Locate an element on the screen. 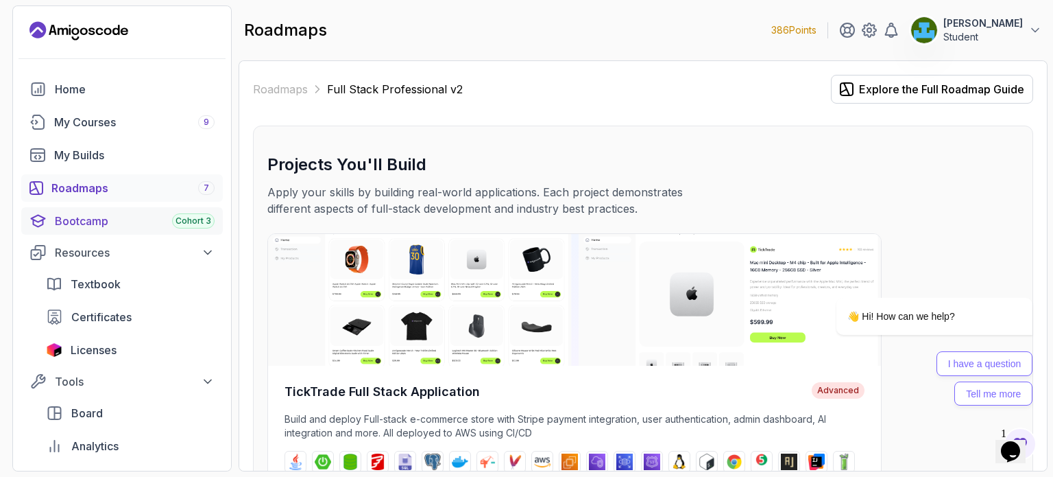 Image resolution: width=1053 pixels, height=477 pixels. a: analytics is located at coordinates (130, 446).